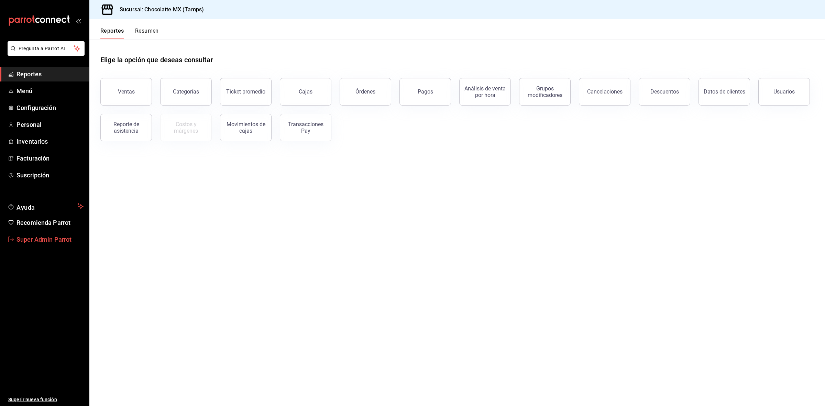 This screenshot has width=825, height=406. I want to click on button: Descuentos, so click(664, 92).